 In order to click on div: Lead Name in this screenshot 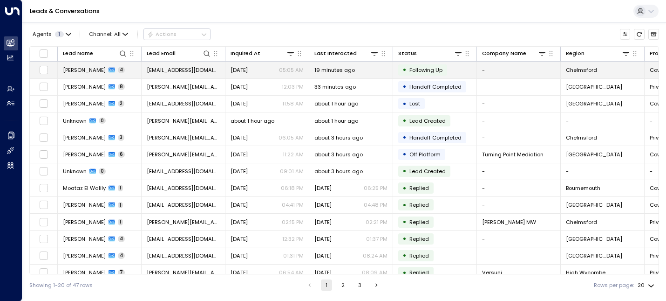, I will do `click(78, 53)`.